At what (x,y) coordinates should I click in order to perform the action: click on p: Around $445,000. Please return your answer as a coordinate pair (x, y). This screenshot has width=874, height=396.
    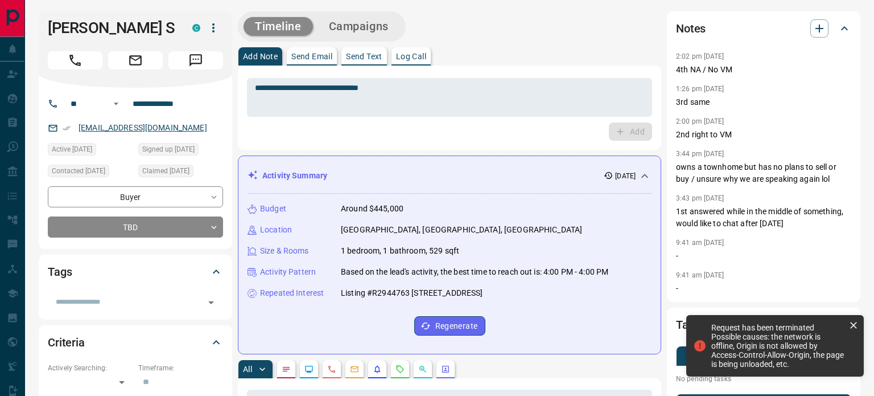
    Looking at the image, I should click on (372, 208).